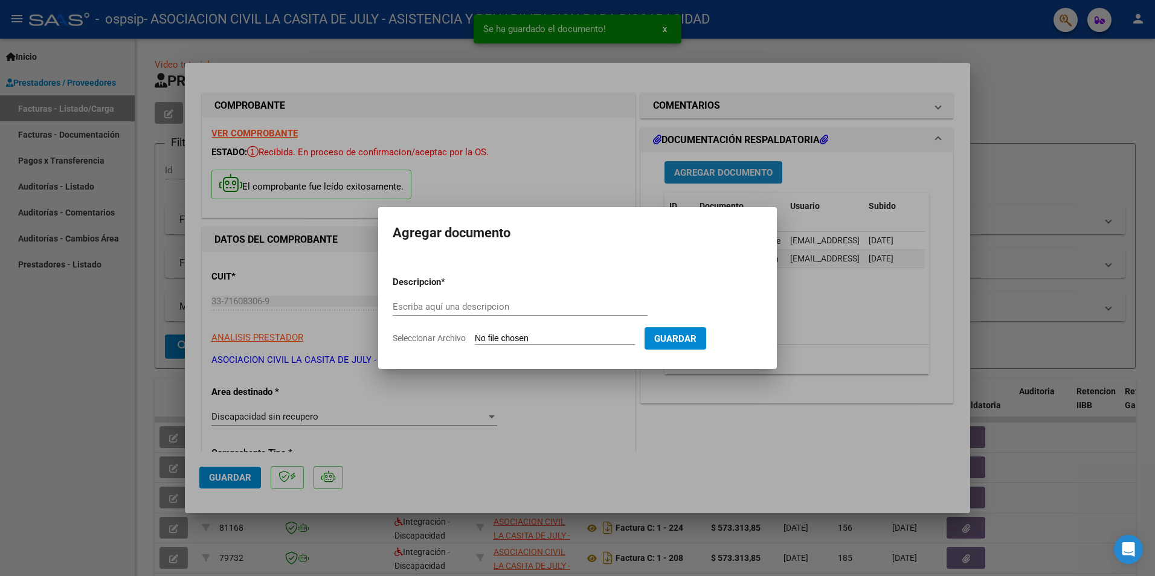  Describe the element at coordinates (429, 338) in the screenshot. I see `span: Seleccionar Archivo` at that location.